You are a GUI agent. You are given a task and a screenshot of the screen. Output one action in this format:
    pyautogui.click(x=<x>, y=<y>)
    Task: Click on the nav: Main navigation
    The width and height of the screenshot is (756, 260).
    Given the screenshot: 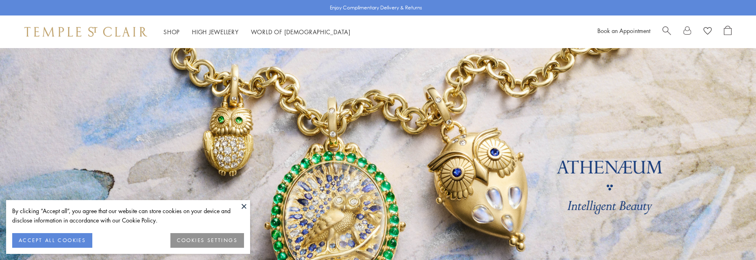 What is the action you would take?
    pyautogui.click(x=257, y=32)
    